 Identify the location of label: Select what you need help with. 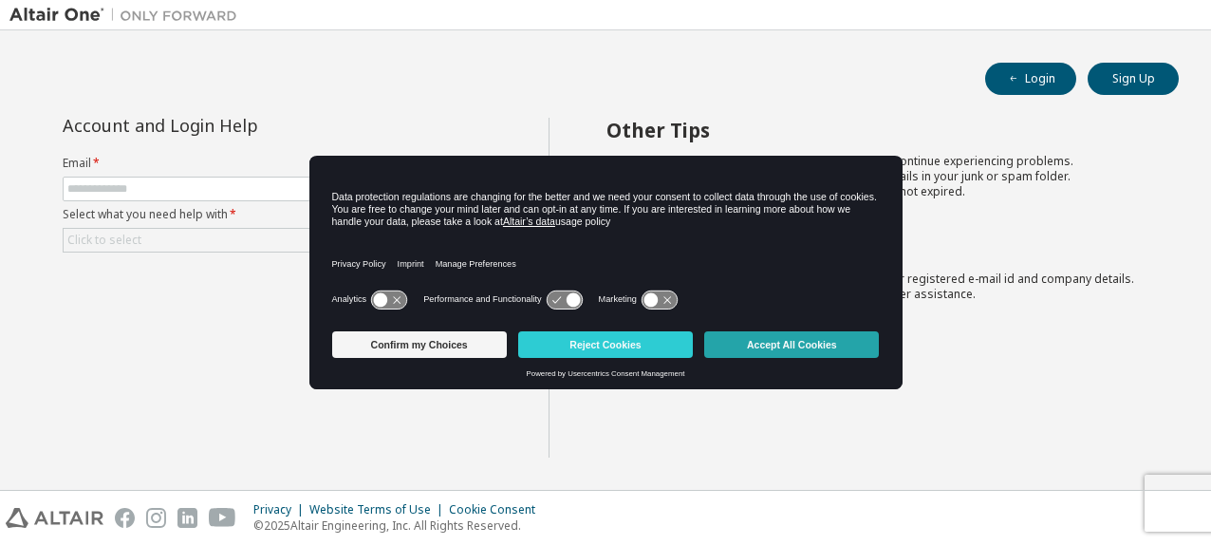
(279, 215).